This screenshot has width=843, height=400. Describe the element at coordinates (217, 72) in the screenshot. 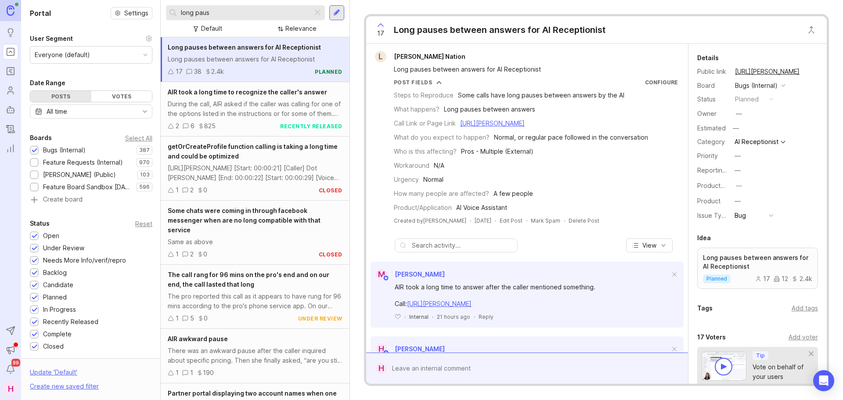

I see `div: 2.4k` at that location.